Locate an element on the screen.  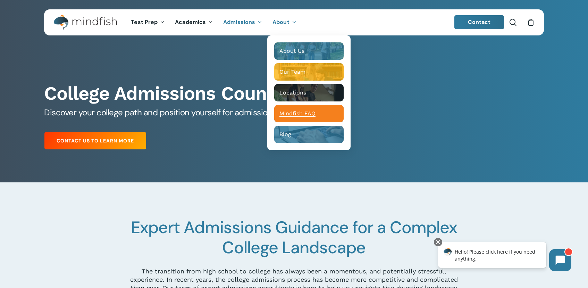
span: Expert Admissions Guidance for a Complex College Landscape is located at coordinates (294, 237).